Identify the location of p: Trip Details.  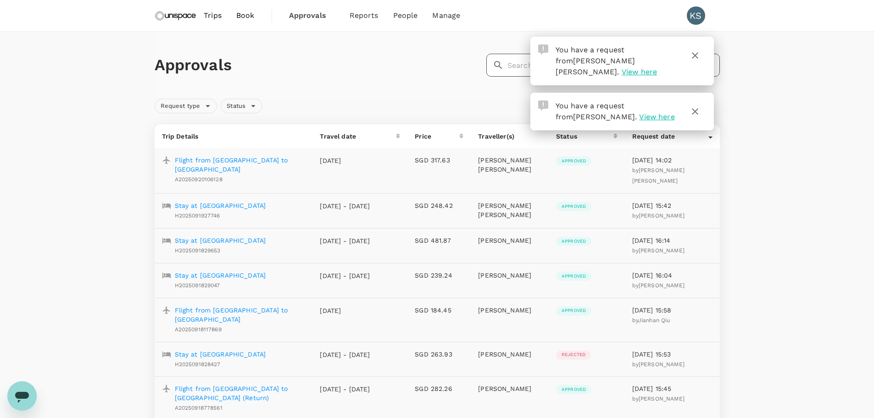
(233, 136).